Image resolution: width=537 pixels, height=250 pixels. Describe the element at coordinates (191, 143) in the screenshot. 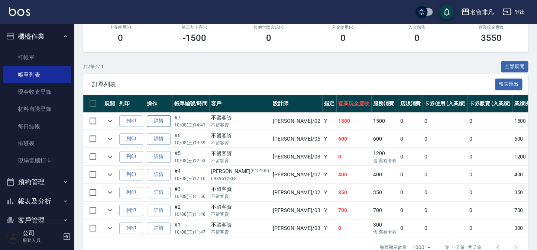

I see `p: 10/08 (三) 13:39` at that location.